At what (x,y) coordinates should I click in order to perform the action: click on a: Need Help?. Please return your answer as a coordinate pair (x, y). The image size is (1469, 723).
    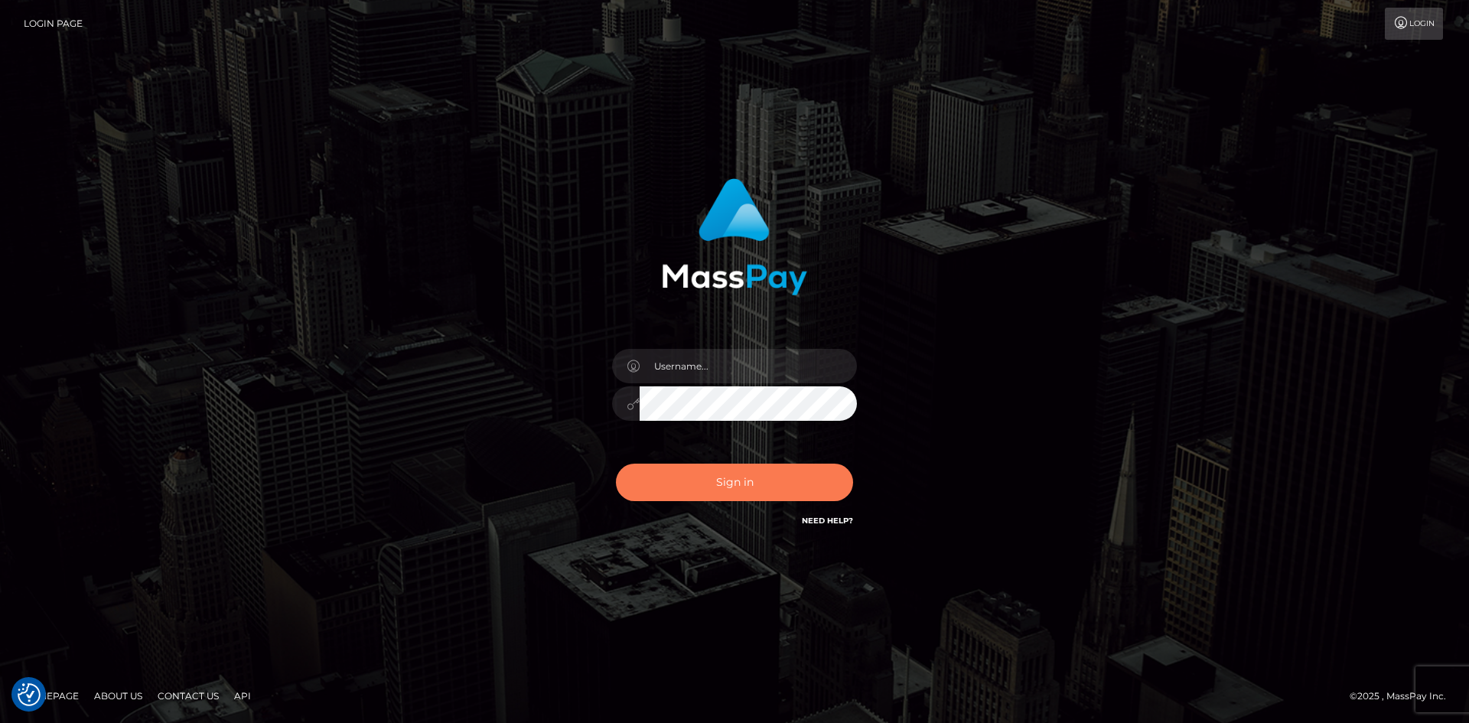
    Looking at the image, I should click on (827, 520).